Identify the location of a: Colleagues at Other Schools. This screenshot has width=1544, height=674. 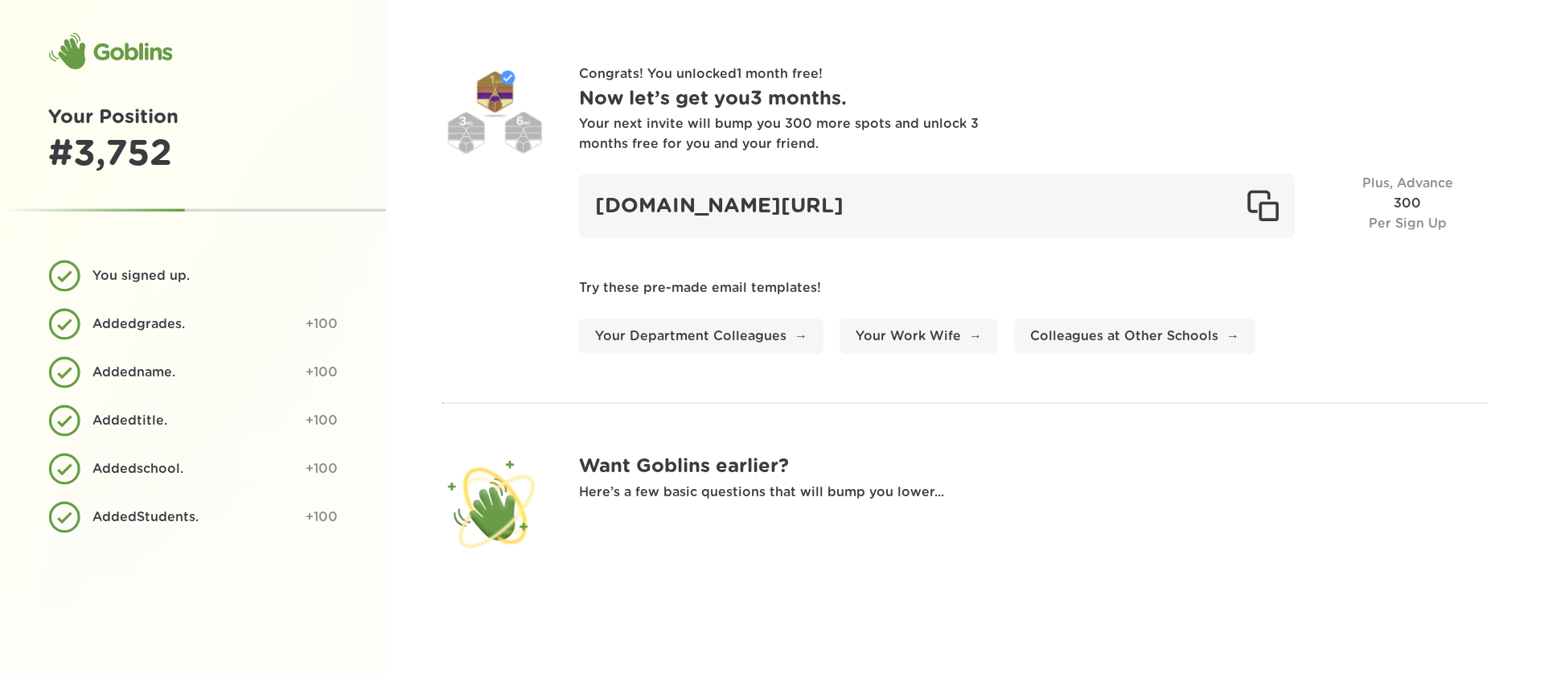
(1134, 336).